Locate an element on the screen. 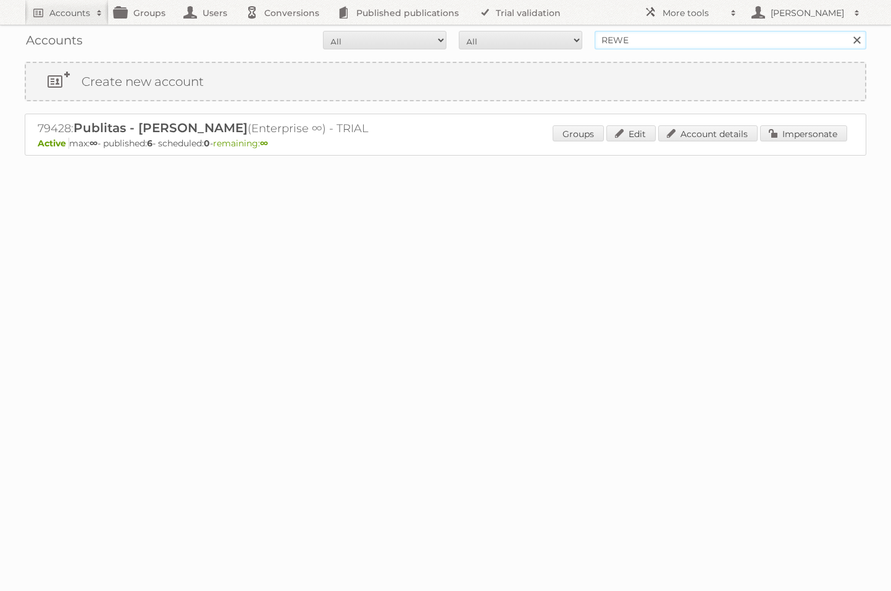 This screenshot has height=591, width=891. a: Create new account is located at coordinates (445, 81).